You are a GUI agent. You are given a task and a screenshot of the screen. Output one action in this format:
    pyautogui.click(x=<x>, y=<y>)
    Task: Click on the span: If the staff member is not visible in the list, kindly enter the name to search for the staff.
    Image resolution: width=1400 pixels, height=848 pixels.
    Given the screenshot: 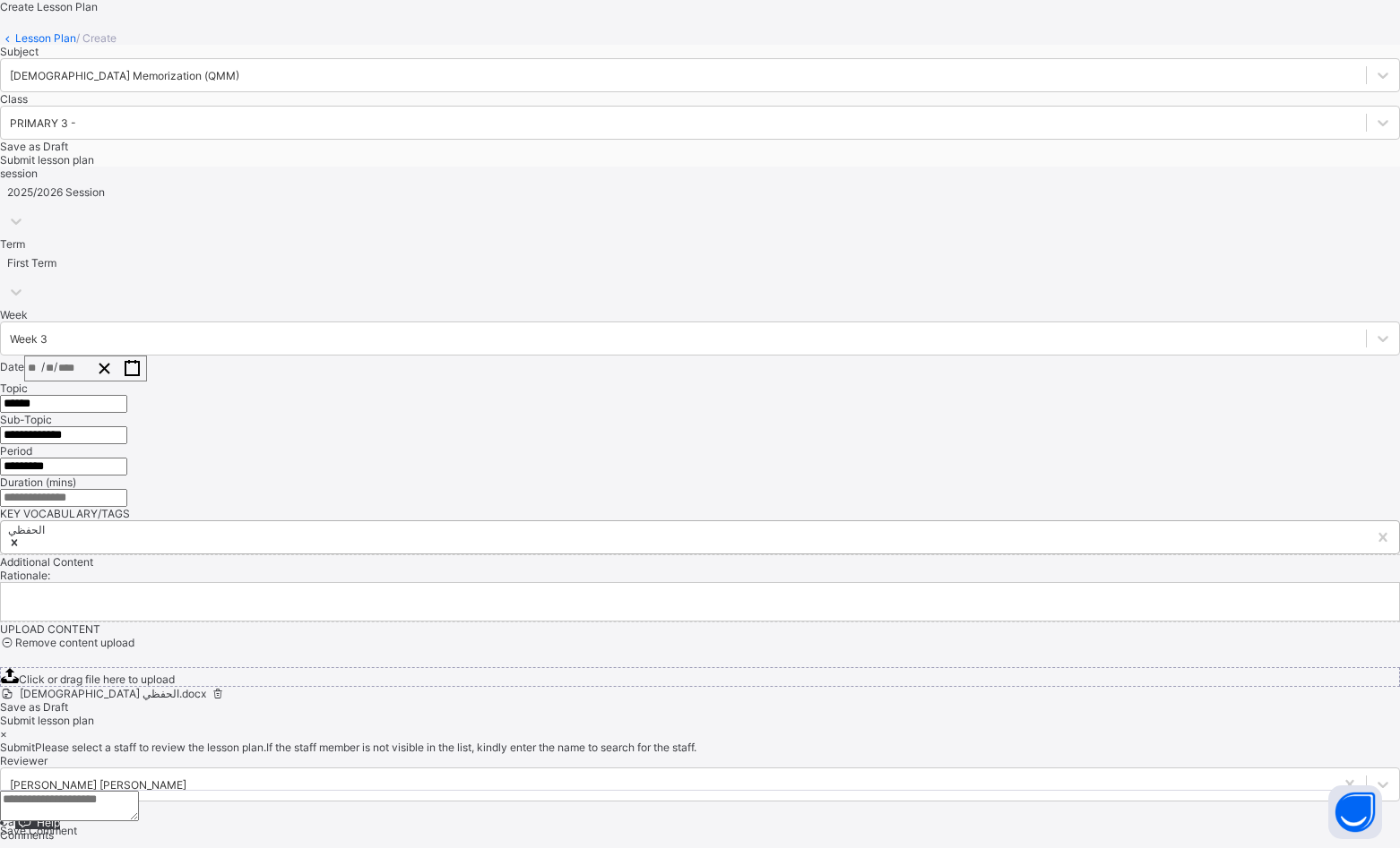 What is the action you would take?
    pyautogui.click(x=481, y=747)
    